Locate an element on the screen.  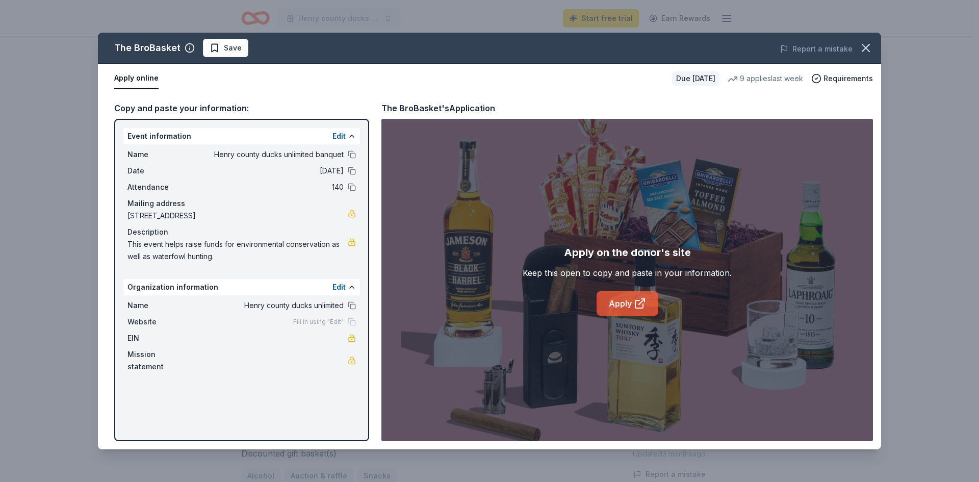
span: Date is located at coordinates (162, 171).